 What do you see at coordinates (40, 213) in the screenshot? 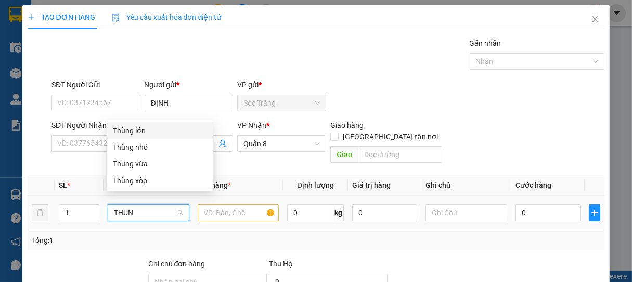
I see `button: delete` at bounding box center [40, 213].